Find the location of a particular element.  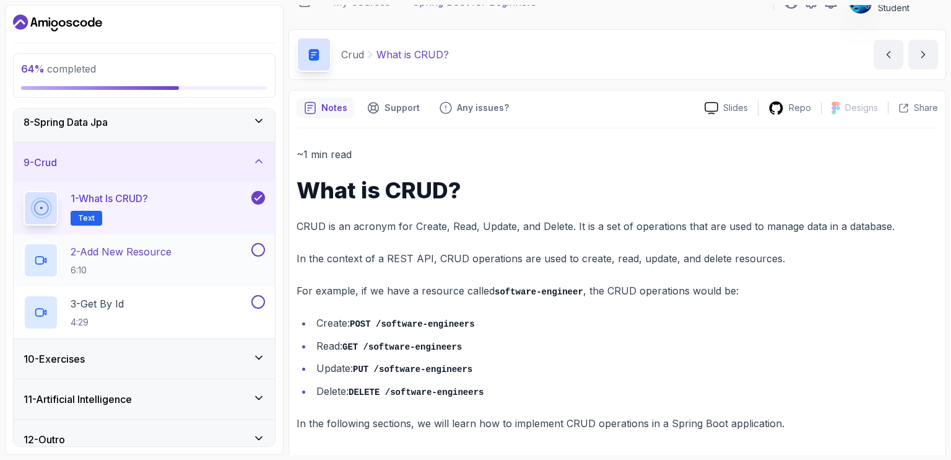

code: GET /software-engineers is located at coordinates (402, 347).